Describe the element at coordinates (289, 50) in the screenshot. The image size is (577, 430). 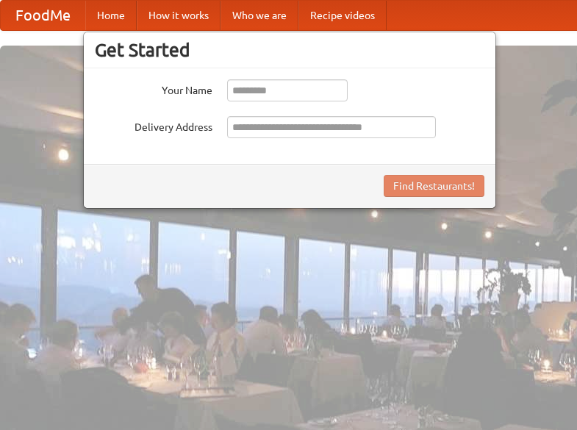
I see `h3: Get Started` at that location.